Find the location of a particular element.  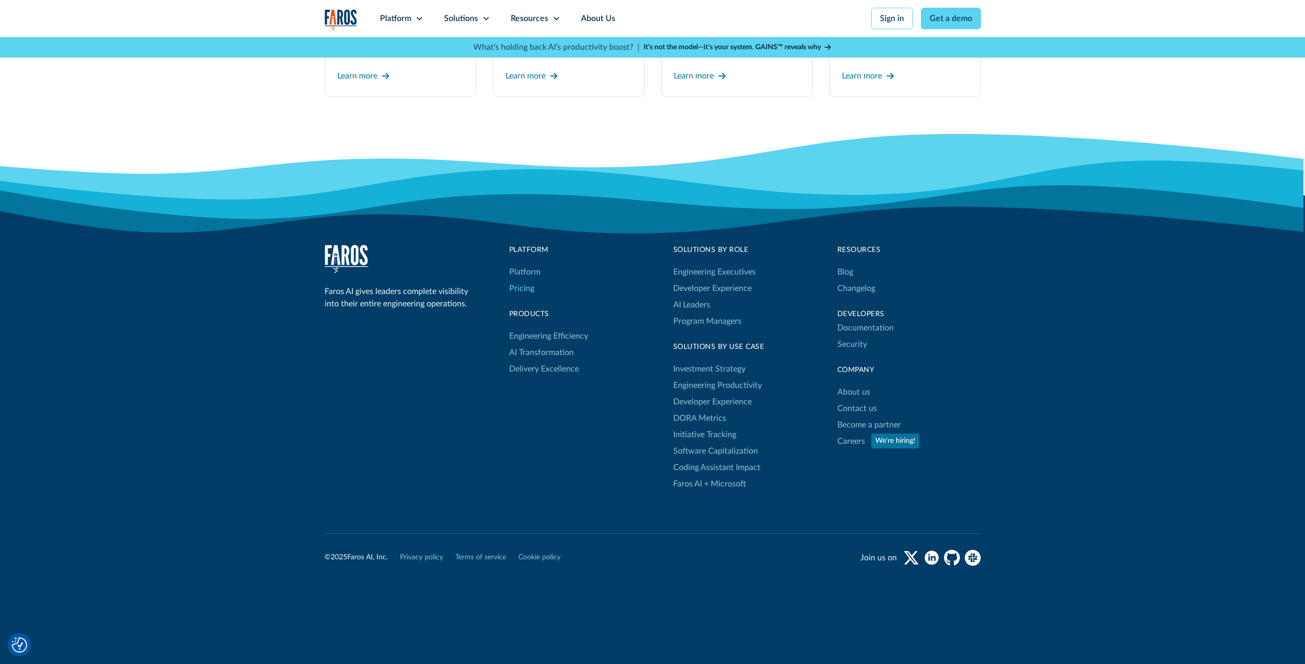

a: Changelog is located at coordinates (856, 288).